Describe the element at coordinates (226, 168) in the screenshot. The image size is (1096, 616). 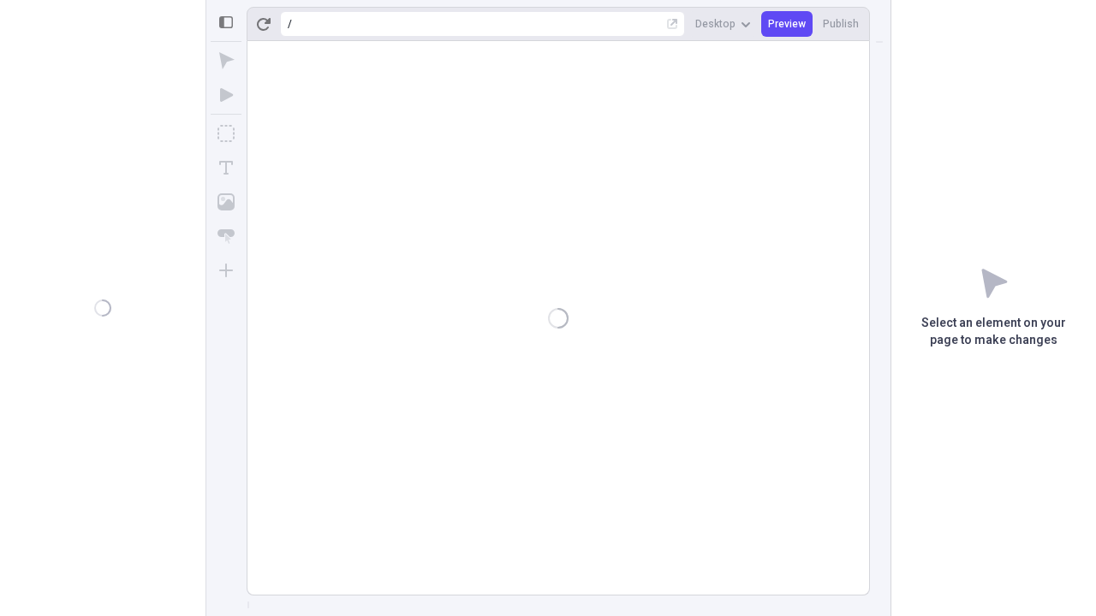
I see `button: Text` at that location.